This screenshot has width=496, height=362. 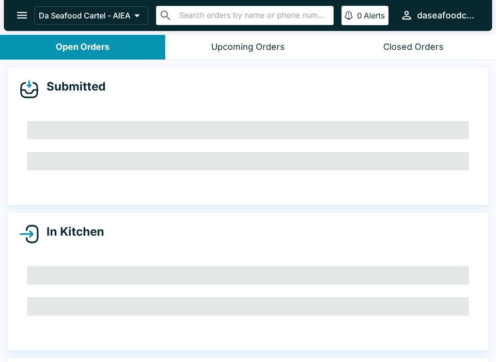 I want to click on p: Da Seafood Cartel - AIEA, so click(x=84, y=15).